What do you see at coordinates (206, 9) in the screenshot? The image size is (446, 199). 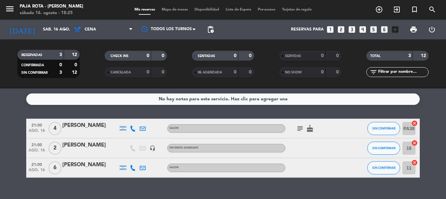 I see `span: Disponibilidad` at bounding box center [206, 9].